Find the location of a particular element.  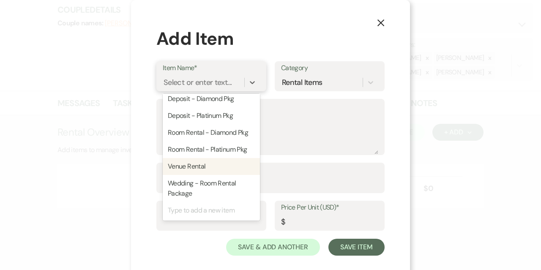

div: Select or enter text... is located at coordinates (198, 82).